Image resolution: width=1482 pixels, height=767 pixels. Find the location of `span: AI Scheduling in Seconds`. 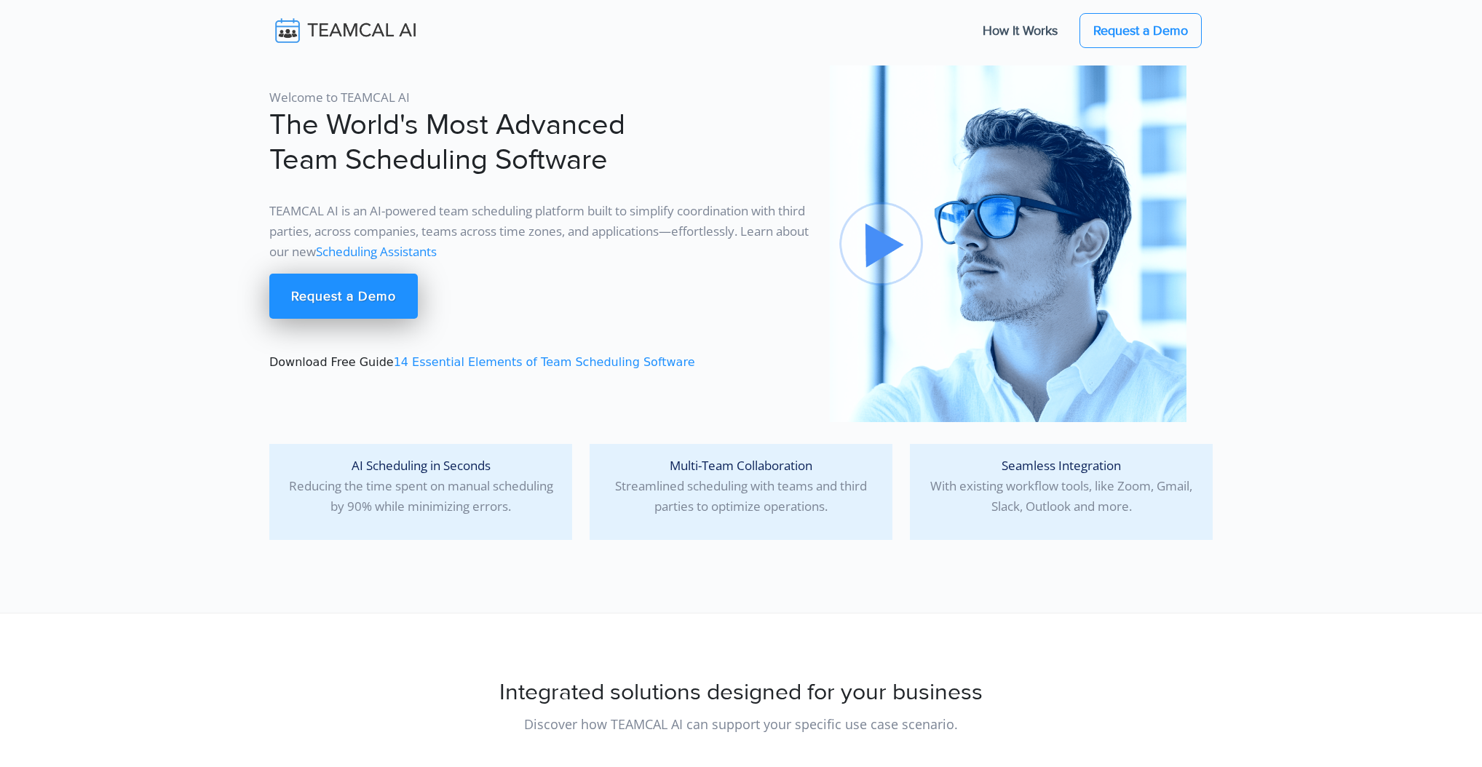

span: AI Scheduling in Seconds is located at coordinates (421, 465).